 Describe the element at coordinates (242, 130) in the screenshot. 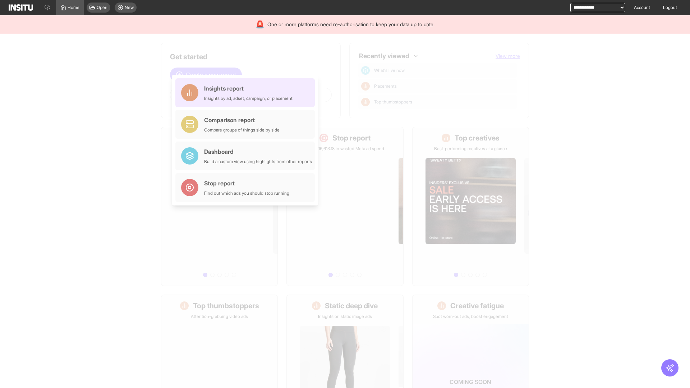

I see `div: Compare groups of things side by side` at that location.